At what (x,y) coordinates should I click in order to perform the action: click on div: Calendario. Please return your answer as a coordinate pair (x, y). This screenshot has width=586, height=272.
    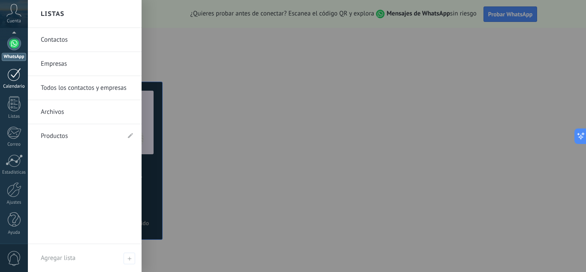
    Looking at the image, I should click on (14, 86).